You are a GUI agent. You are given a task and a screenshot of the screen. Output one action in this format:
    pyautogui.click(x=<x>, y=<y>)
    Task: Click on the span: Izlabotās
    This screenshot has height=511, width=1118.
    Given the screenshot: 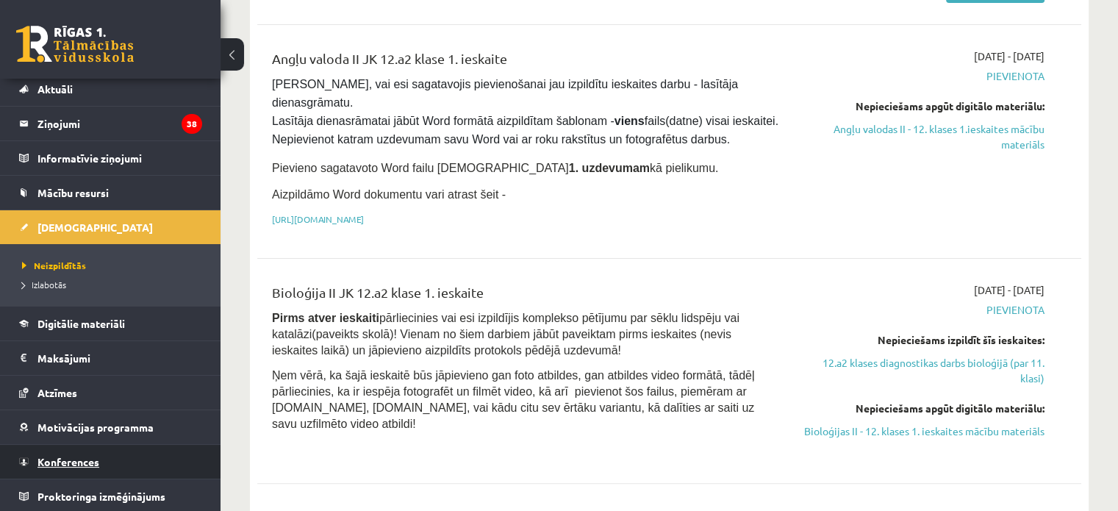 What is the action you would take?
    pyautogui.click(x=44, y=284)
    